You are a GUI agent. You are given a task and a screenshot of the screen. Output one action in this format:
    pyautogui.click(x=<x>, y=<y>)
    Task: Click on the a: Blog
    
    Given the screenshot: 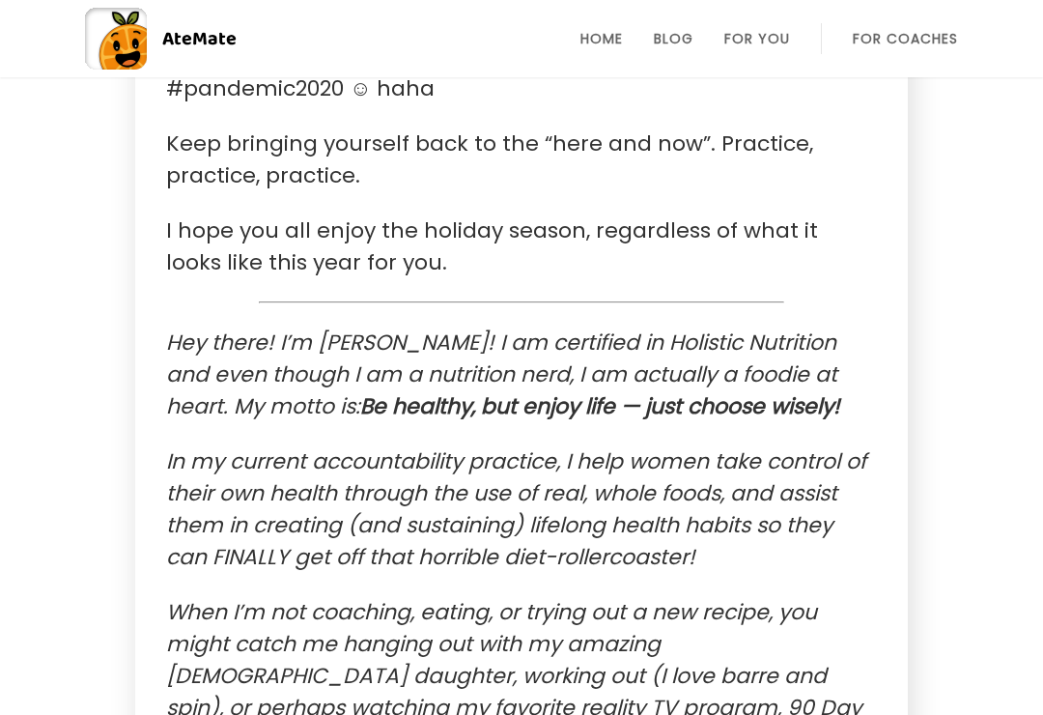 What is the action you would take?
    pyautogui.click(x=673, y=39)
    